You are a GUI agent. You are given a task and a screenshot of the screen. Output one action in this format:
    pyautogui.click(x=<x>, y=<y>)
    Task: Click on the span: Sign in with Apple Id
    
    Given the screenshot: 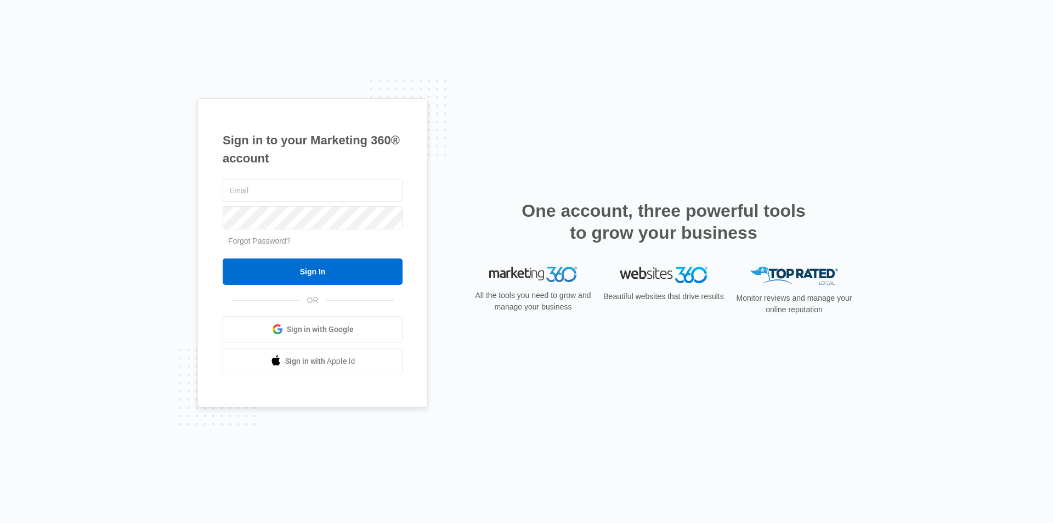 What is the action you would take?
    pyautogui.click(x=320, y=361)
    